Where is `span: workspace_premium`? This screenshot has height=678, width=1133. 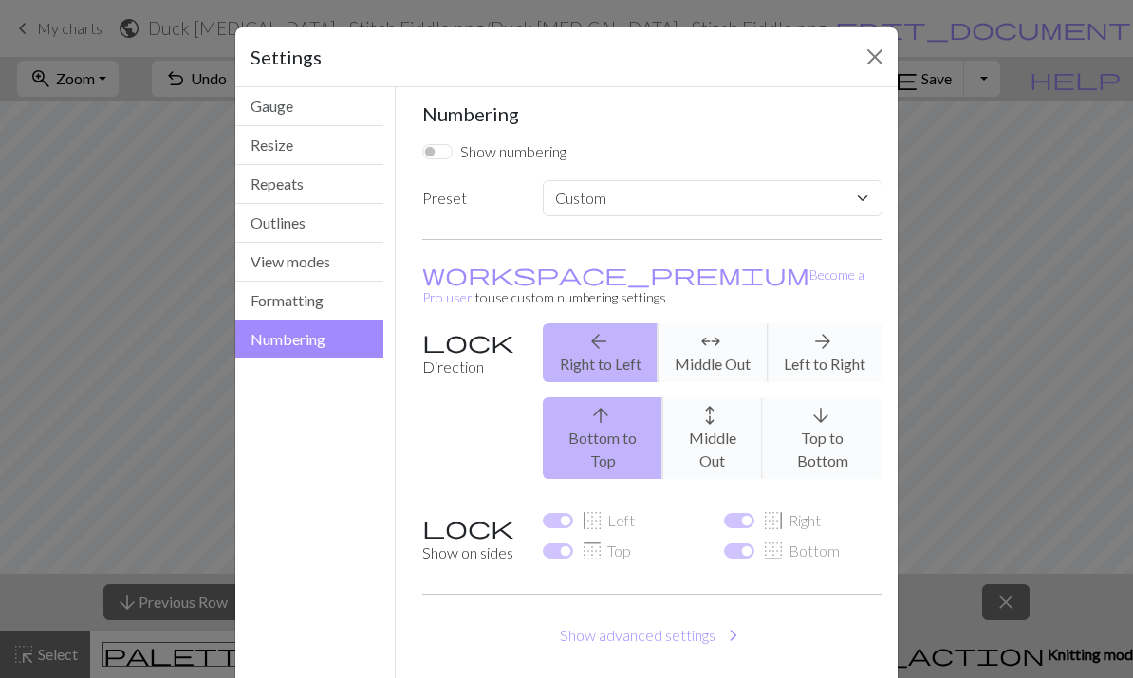
span: workspace_premium is located at coordinates (616, 274).